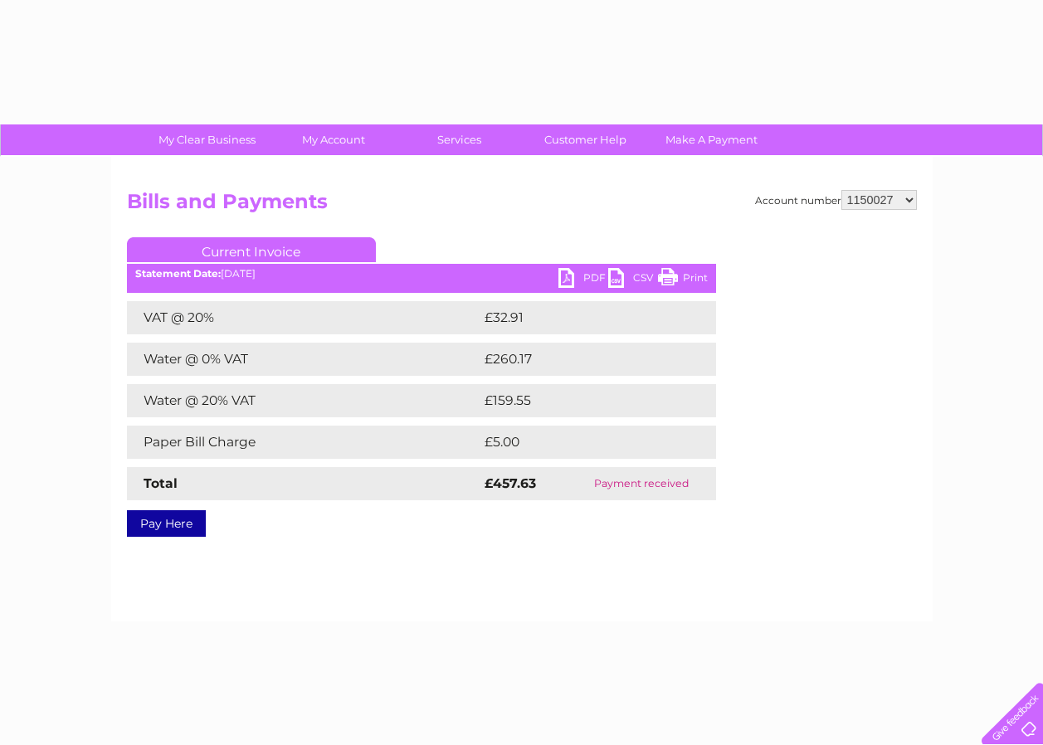  I want to click on td: Paper Bill Charge, so click(304, 442).